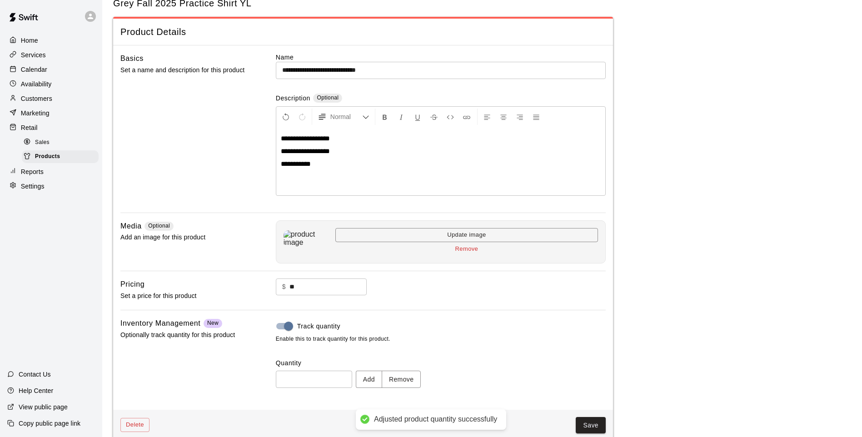 The image size is (862, 437). What do you see at coordinates (369, 379) in the screenshot?
I see `button: Add` at bounding box center [369, 379].